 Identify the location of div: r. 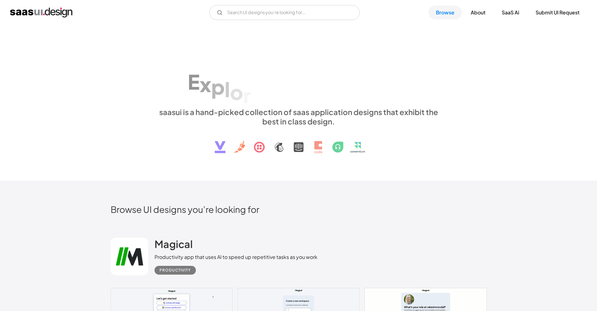
(247, 95).